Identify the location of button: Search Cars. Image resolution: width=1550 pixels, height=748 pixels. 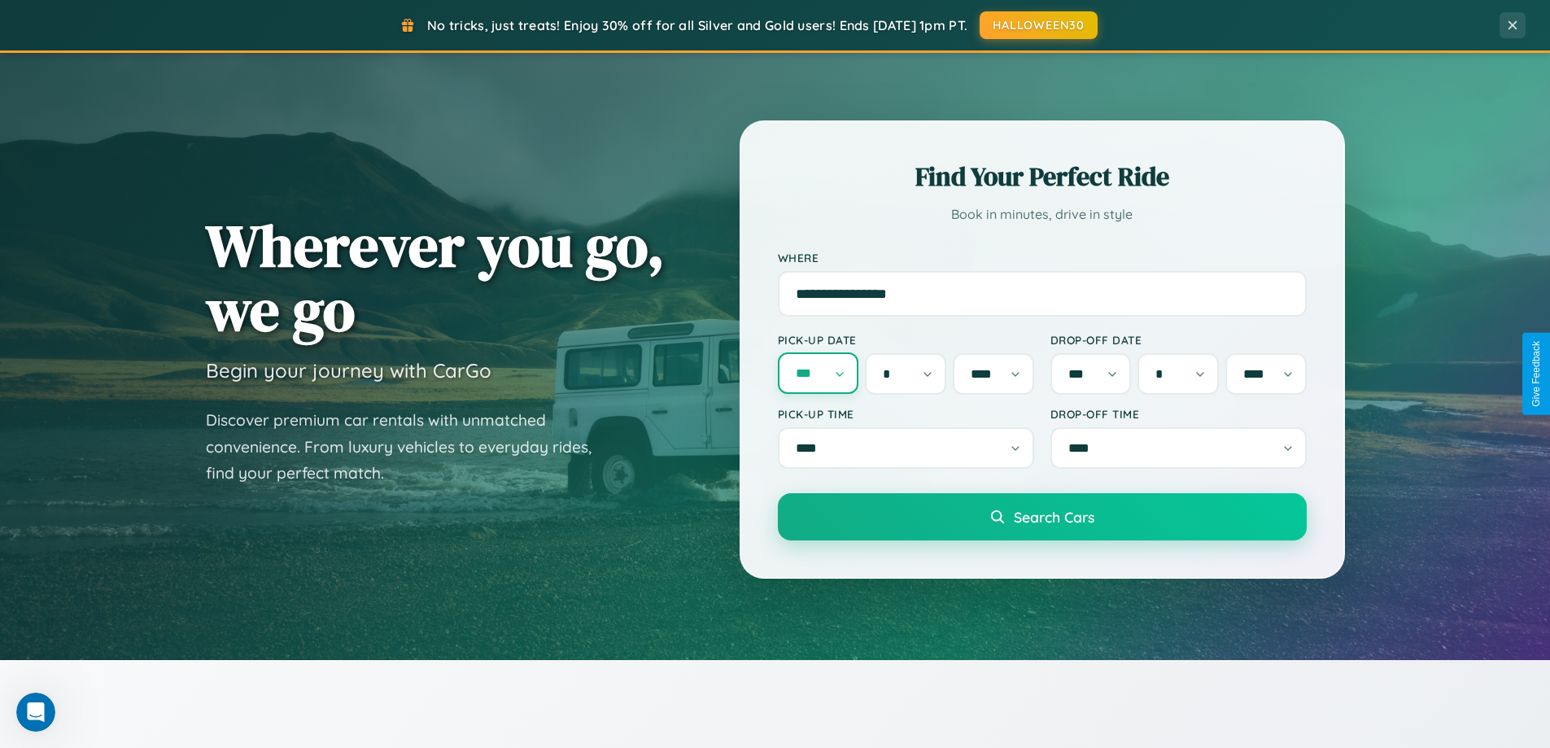
(1042, 517).